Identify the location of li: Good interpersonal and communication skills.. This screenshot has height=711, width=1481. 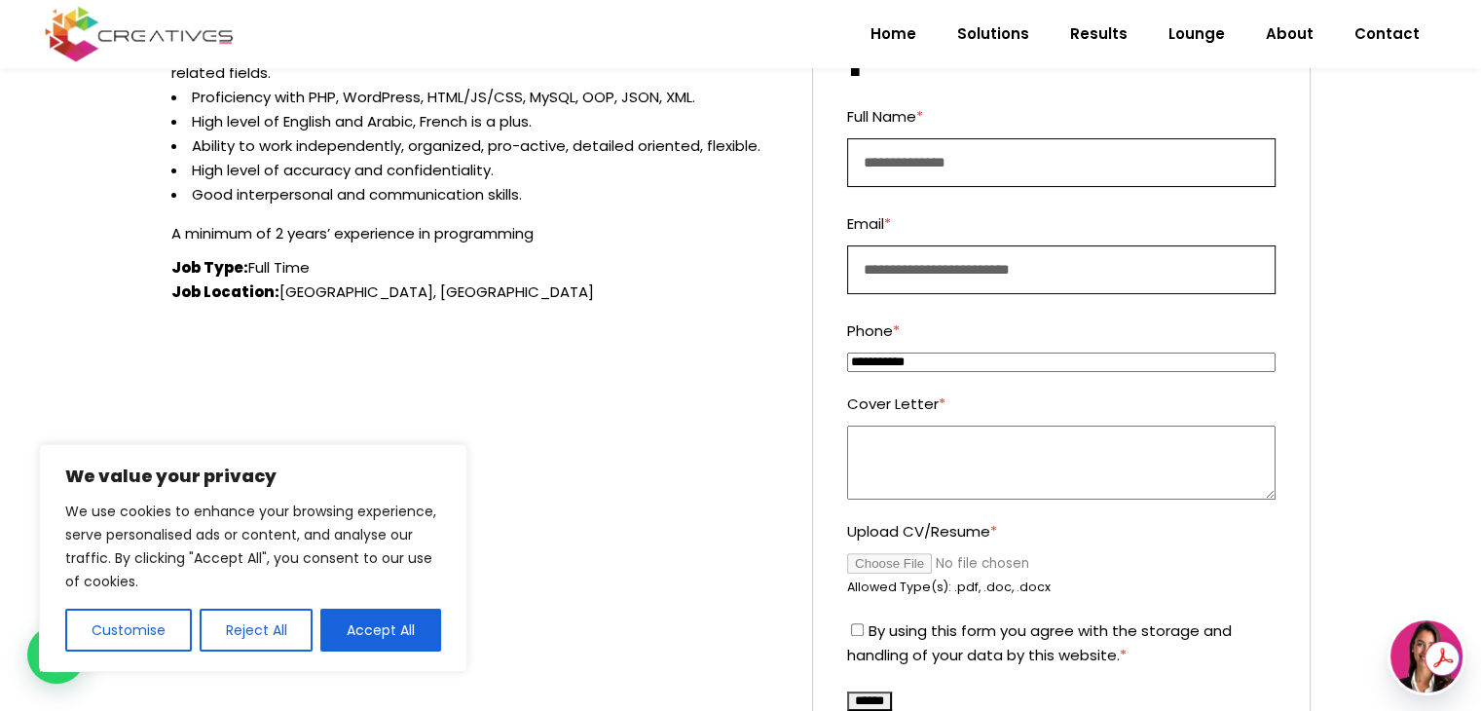
(477, 194).